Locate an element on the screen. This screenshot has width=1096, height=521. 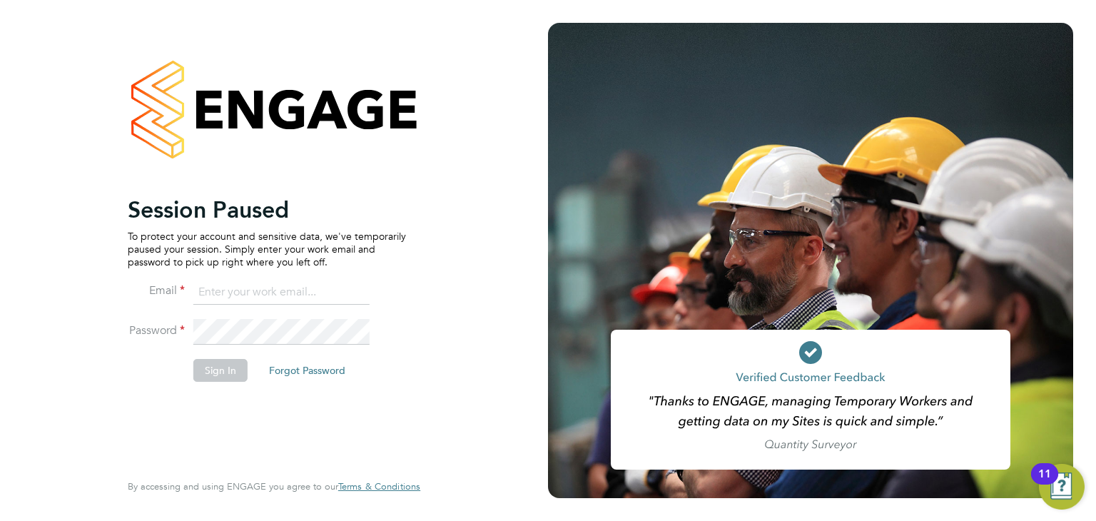
button: Forgot Password is located at coordinates (307, 370).